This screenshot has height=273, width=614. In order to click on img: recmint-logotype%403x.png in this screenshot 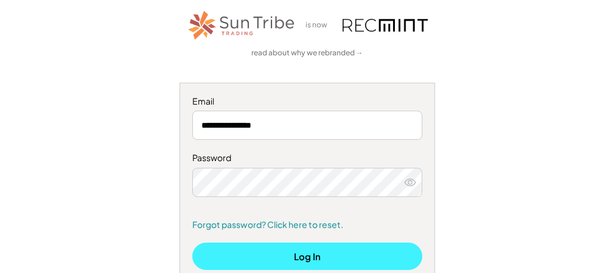, I will do `click(385, 25)`.